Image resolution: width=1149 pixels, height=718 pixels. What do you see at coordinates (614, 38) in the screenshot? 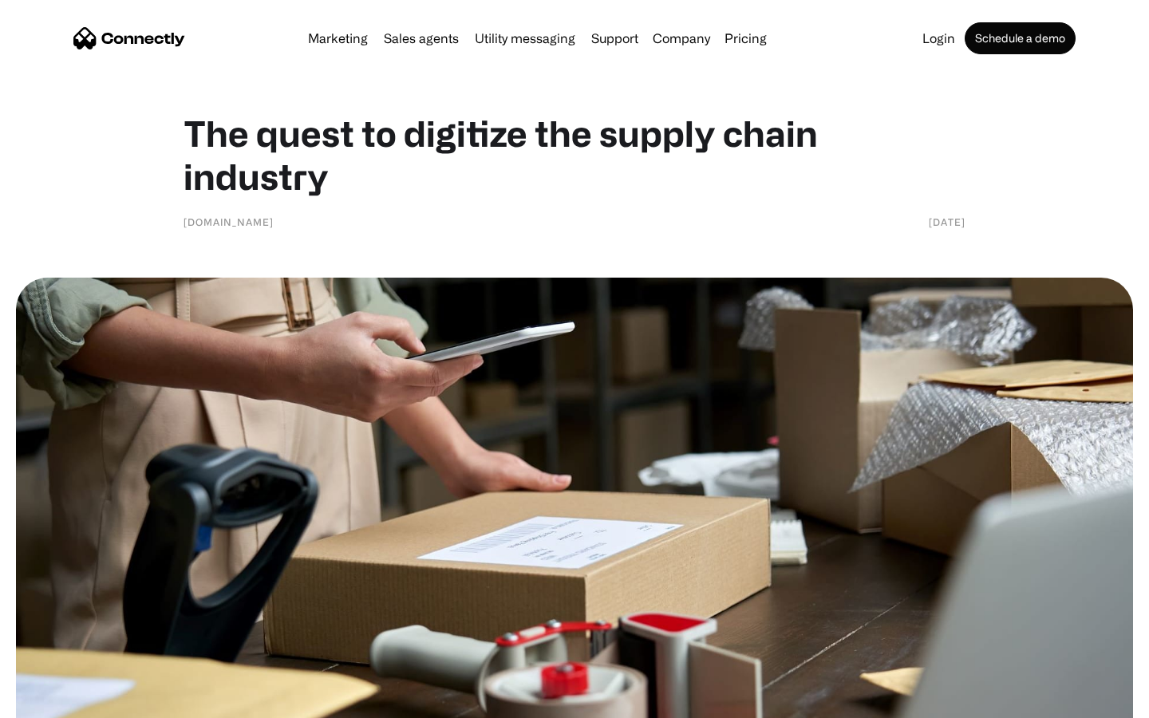
I see `a: Support` at bounding box center [614, 38].